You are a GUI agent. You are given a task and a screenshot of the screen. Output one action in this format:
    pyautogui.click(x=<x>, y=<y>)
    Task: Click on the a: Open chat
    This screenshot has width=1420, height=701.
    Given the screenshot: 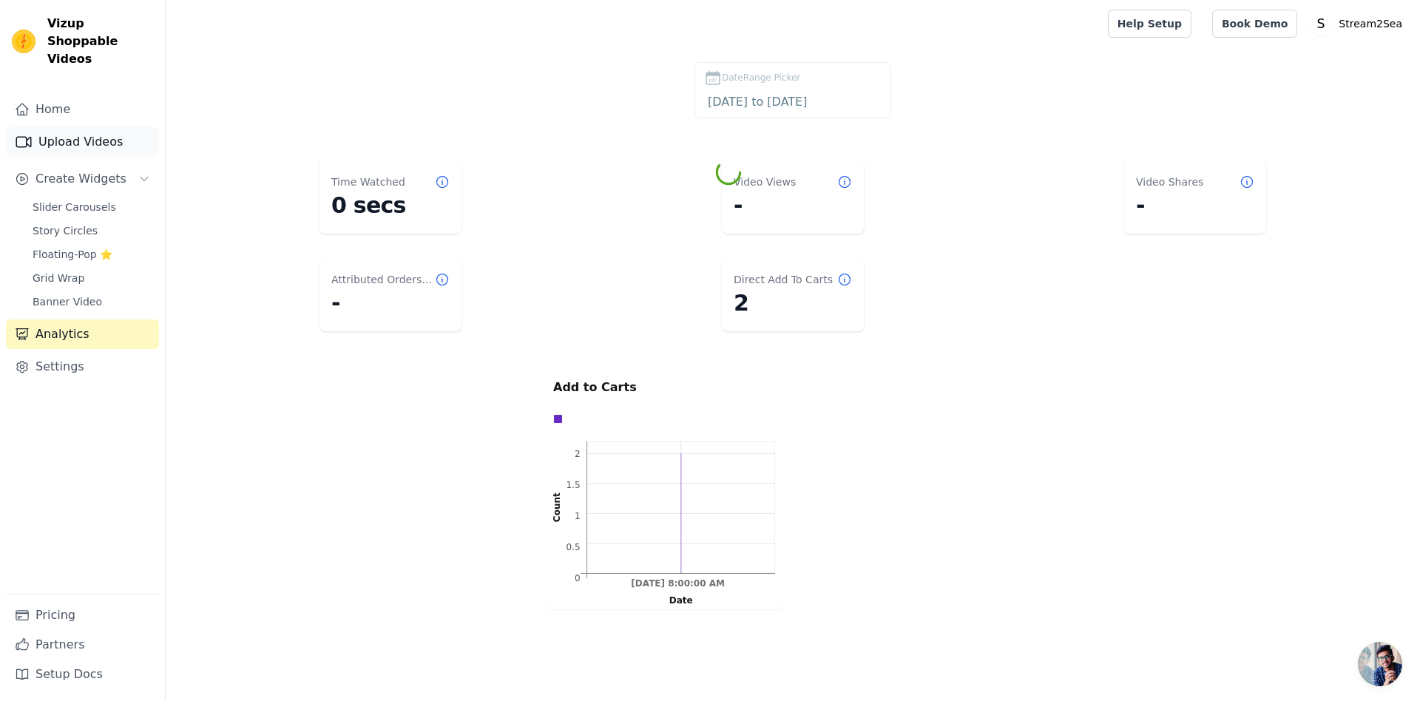 What is the action you would take?
    pyautogui.click(x=1381, y=664)
    